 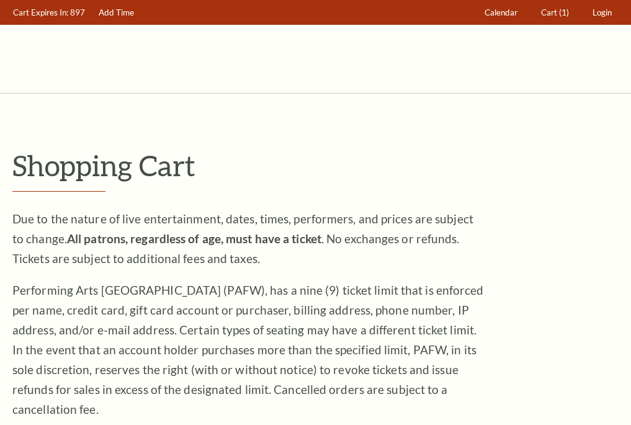 I want to click on a: Cart (1), so click(x=555, y=12).